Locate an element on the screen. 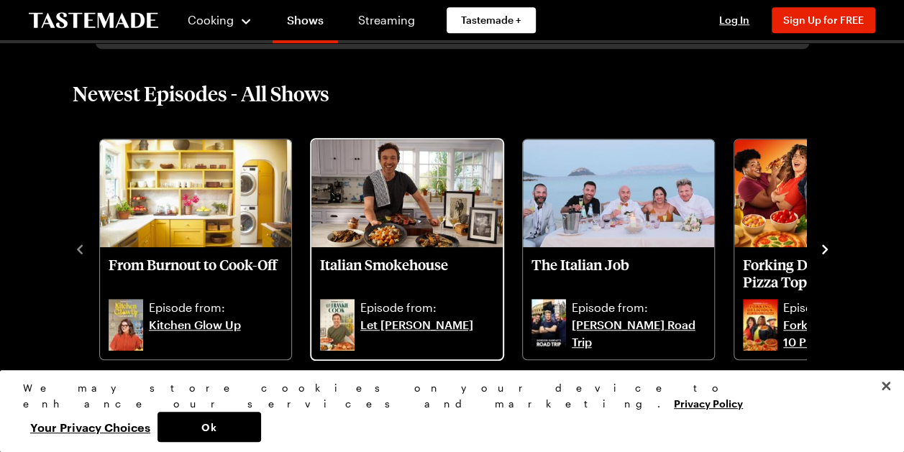  button: Cooking is located at coordinates (219, 20).